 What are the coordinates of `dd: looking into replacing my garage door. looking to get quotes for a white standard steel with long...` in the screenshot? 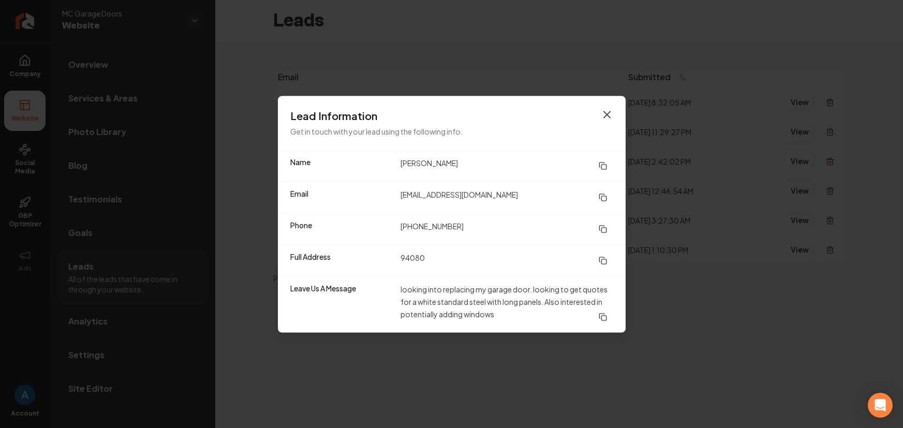 It's located at (507, 304).